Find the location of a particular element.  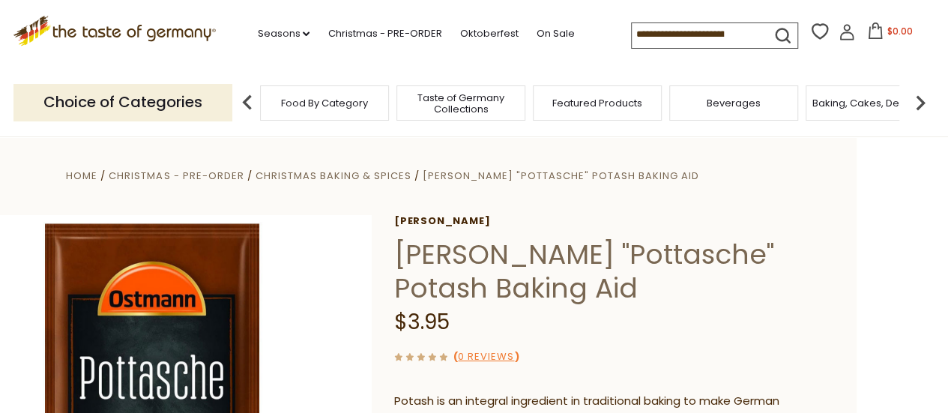

span: $0.00 is located at coordinates (900, 31).